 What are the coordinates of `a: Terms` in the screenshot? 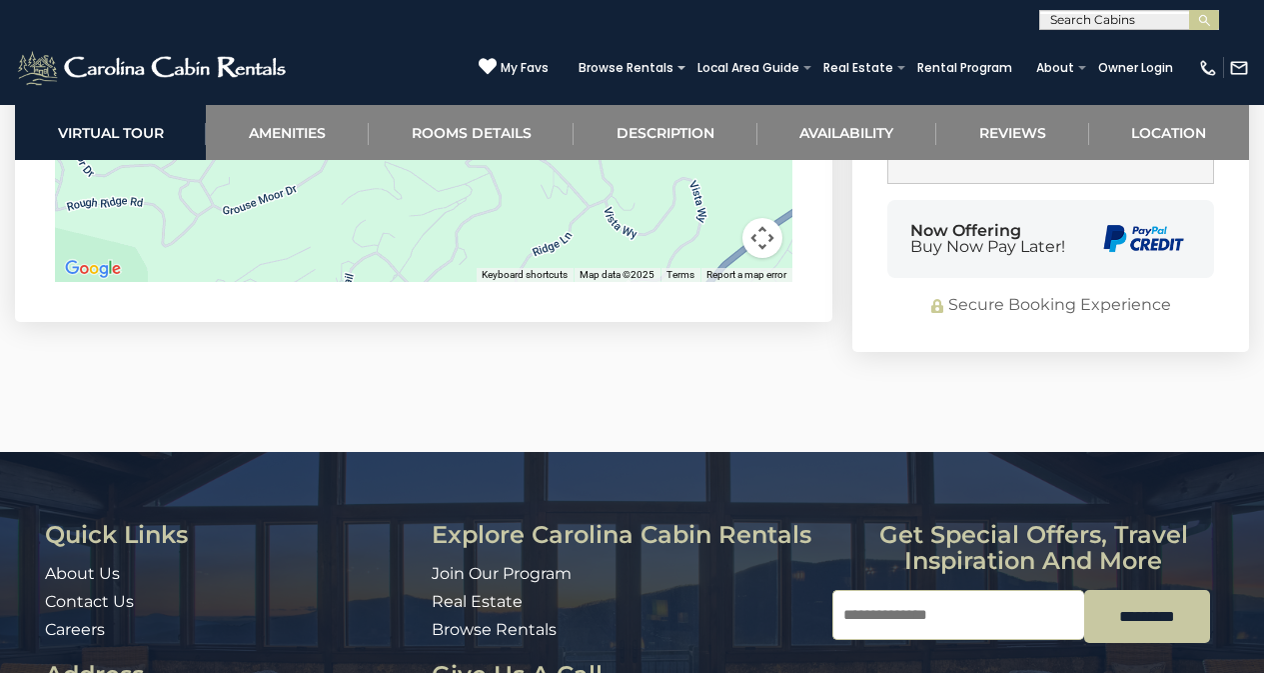 It's located at (681, 274).